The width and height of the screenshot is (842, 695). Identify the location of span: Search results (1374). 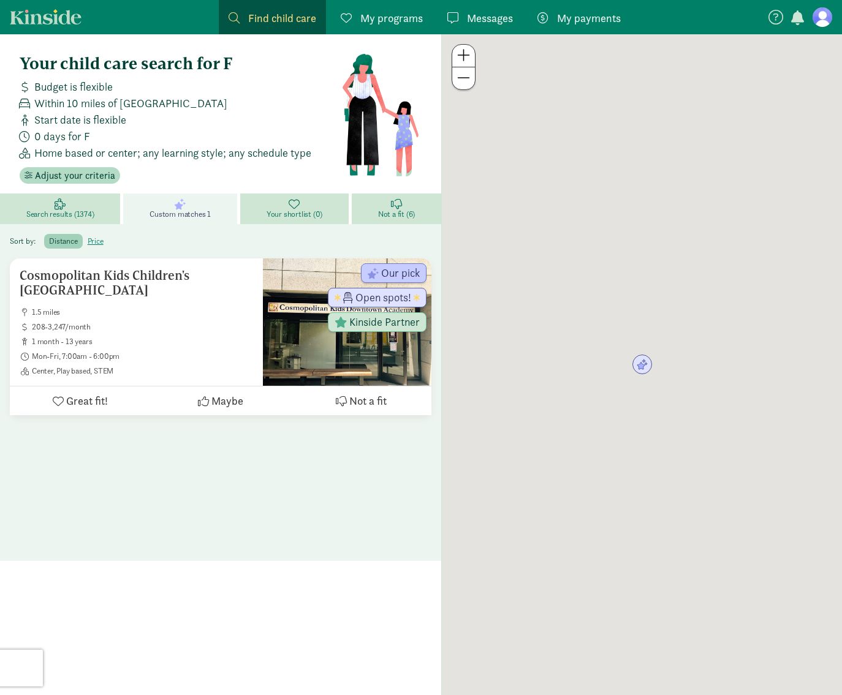
(60, 214).